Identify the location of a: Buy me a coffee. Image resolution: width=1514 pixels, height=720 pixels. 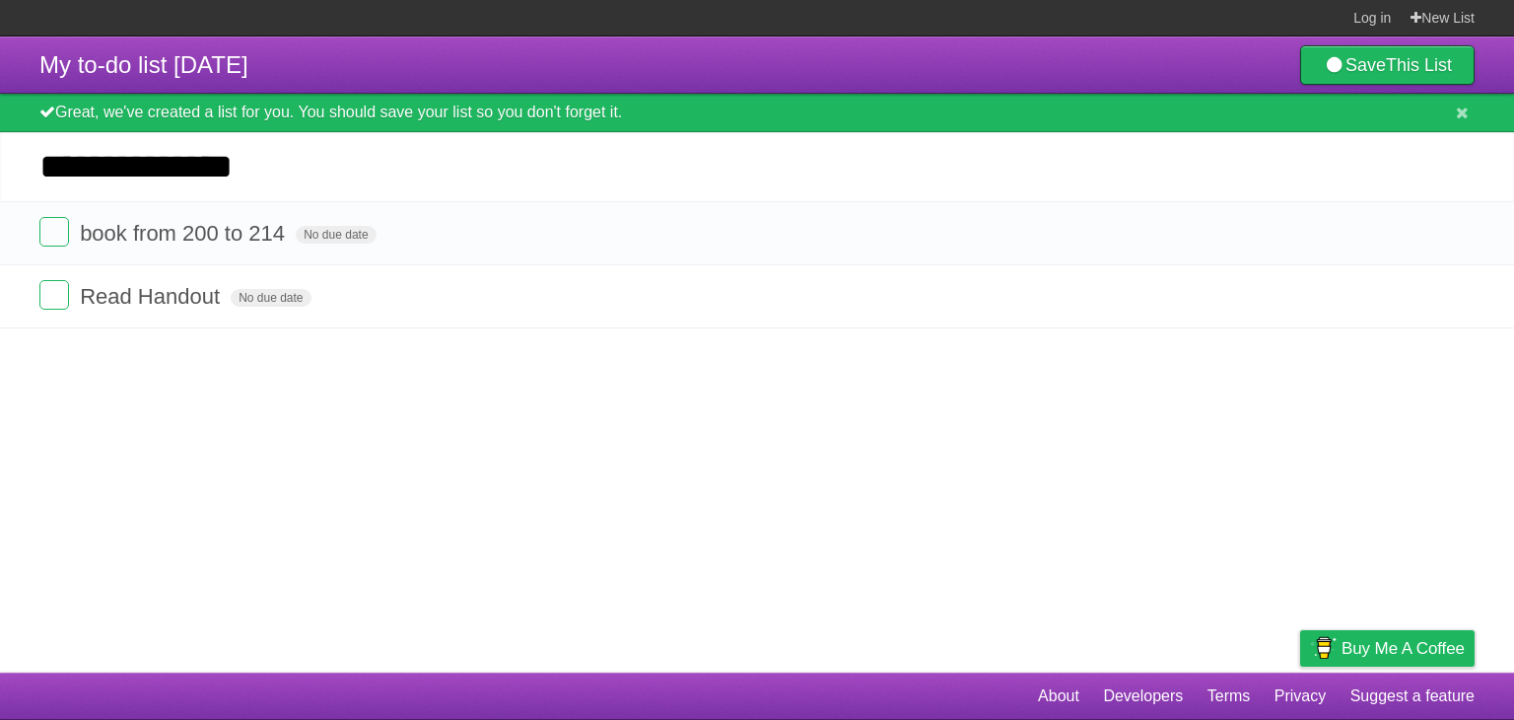
(1387, 648).